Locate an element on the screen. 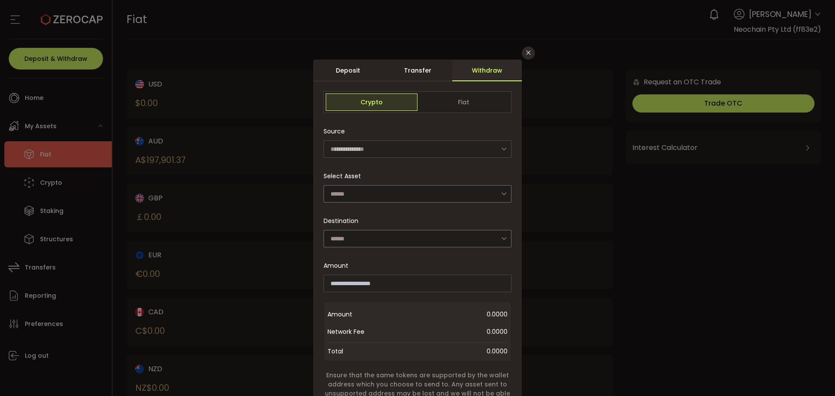  span: Crypto is located at coordinates (371, 102).